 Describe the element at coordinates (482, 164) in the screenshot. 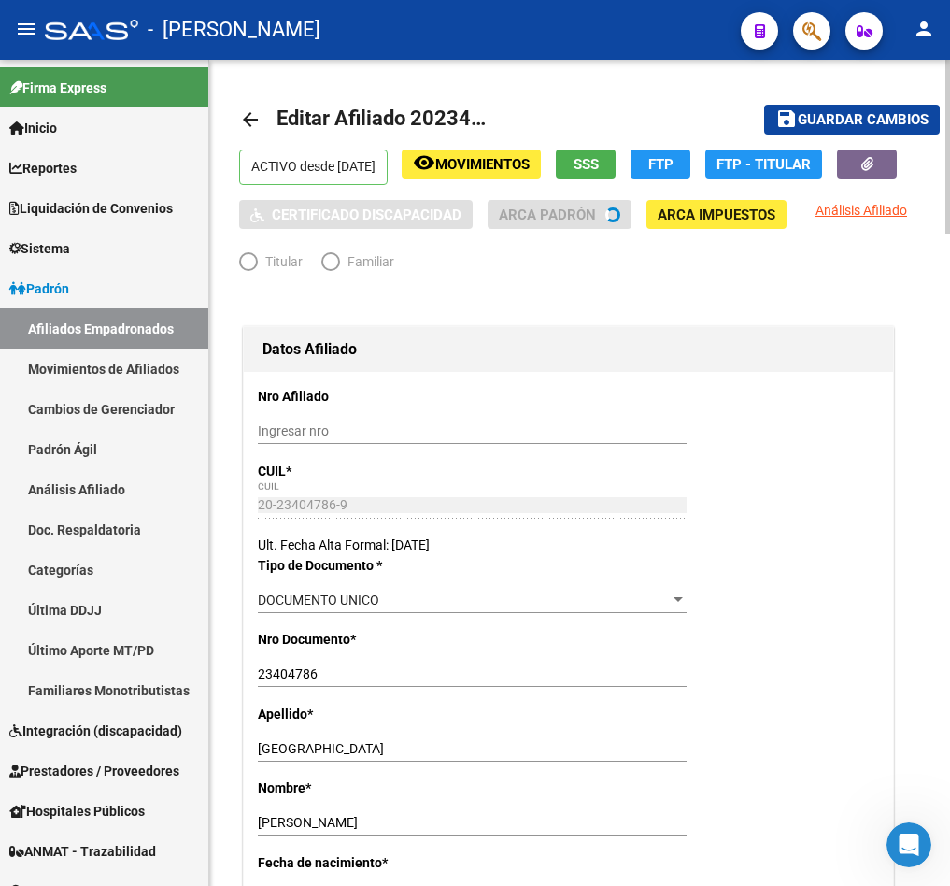

I see `span: Movimientos` at that location.